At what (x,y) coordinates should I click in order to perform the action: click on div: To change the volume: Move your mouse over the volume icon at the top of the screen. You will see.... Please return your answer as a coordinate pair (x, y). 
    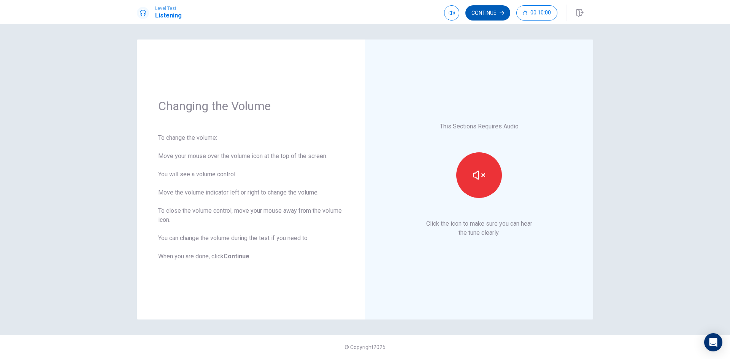
    Looking at the image, I should click on (251, 197).